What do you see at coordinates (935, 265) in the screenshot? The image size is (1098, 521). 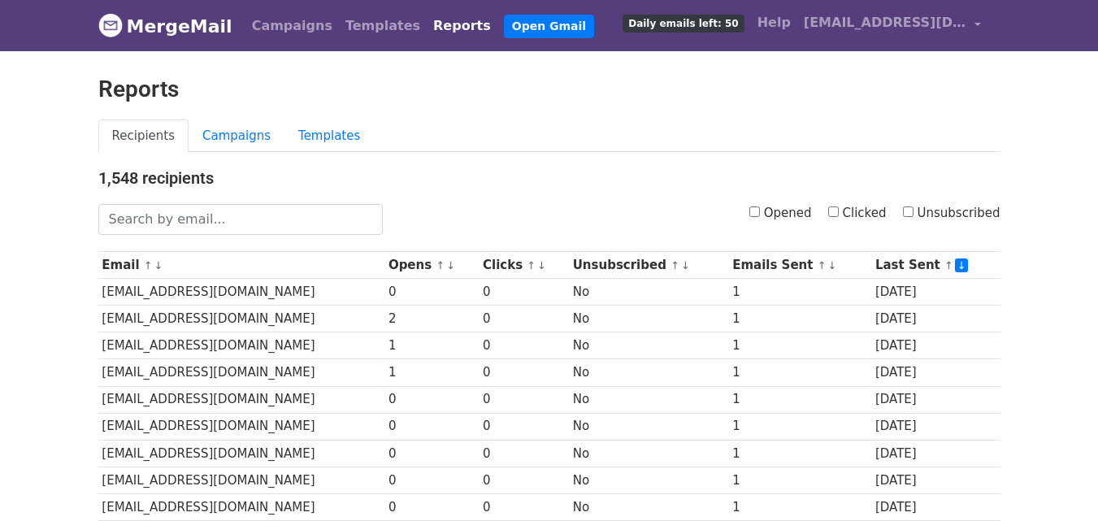 I see `th: Last Sent` at bounding box center [935, 265].